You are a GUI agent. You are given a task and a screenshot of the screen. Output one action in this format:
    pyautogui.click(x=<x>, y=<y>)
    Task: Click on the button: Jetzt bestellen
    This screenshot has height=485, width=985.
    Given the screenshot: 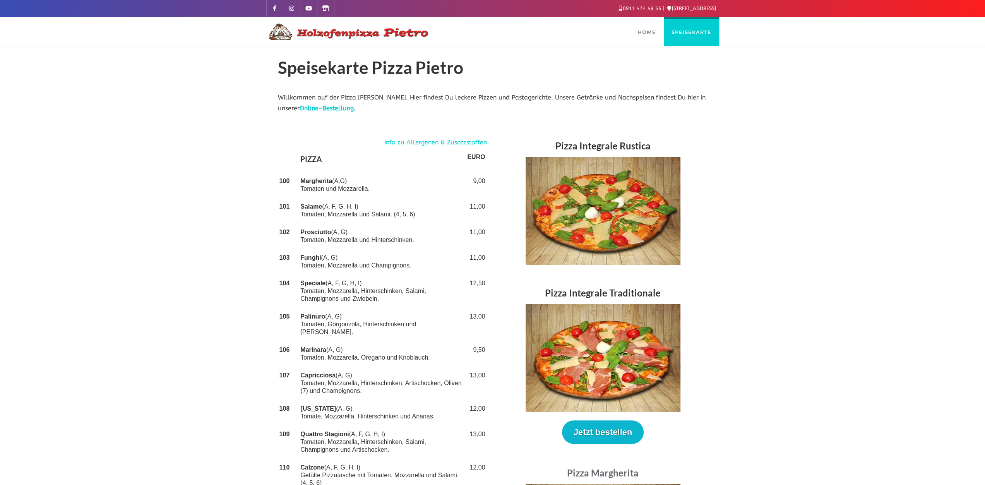 What is the action you would take?
    pyautogui.click(x=603, y=432)
    